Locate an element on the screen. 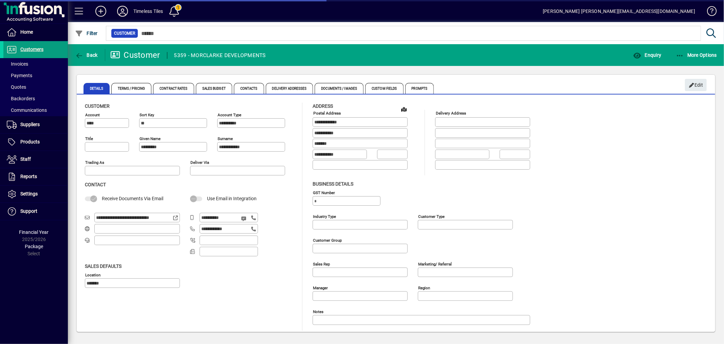 Image resolution: width=724 pixels, height=344 pixels. mat-label: Sort key is located at coordinates (147, 115).